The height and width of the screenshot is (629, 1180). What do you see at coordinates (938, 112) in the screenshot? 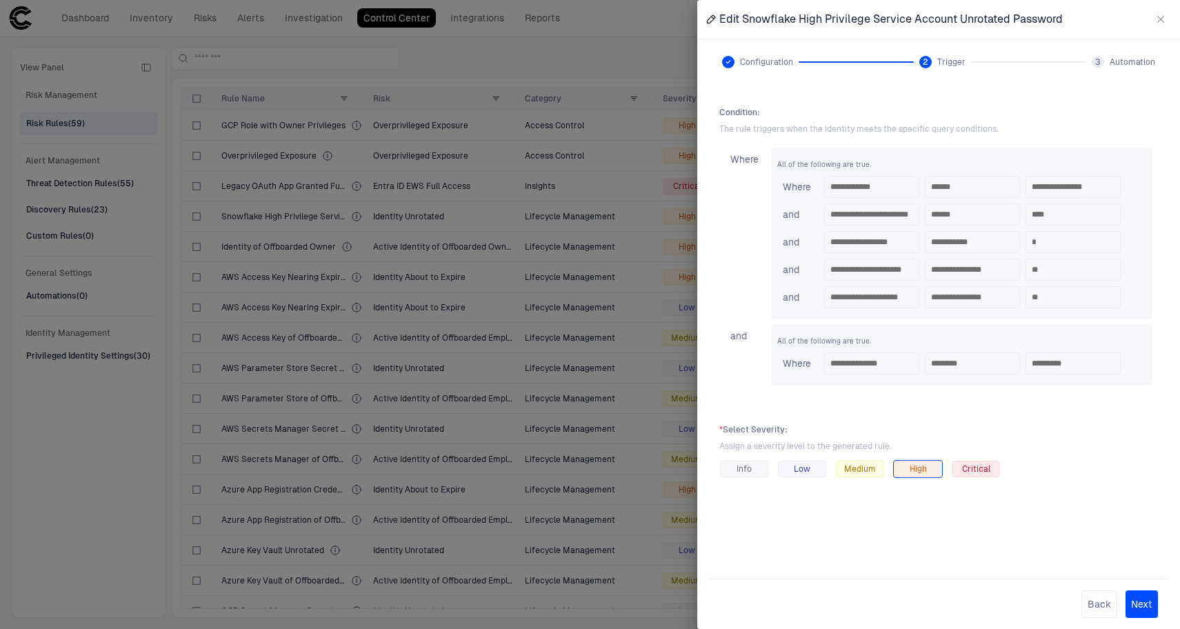
I see `span: Condition :` at bounding box center [938, 112].